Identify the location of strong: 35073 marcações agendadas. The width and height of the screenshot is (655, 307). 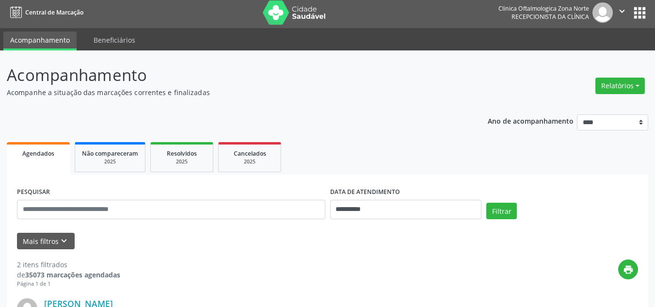
(73, 274).